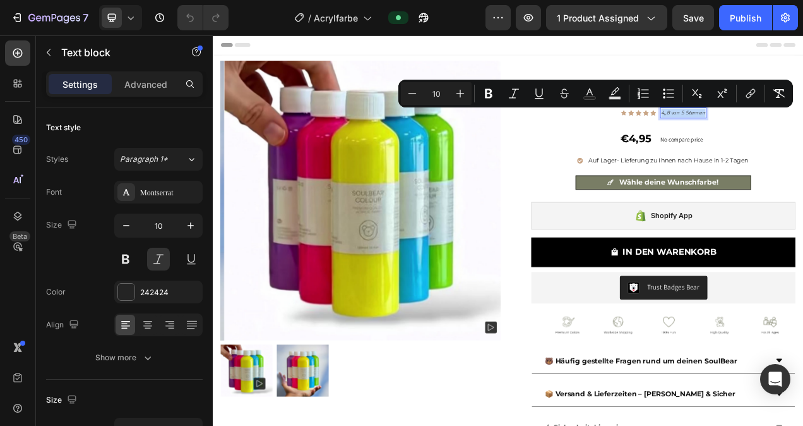  I want to click on strong: Wähle deine Wunschfarbe!, so click(585, 189).